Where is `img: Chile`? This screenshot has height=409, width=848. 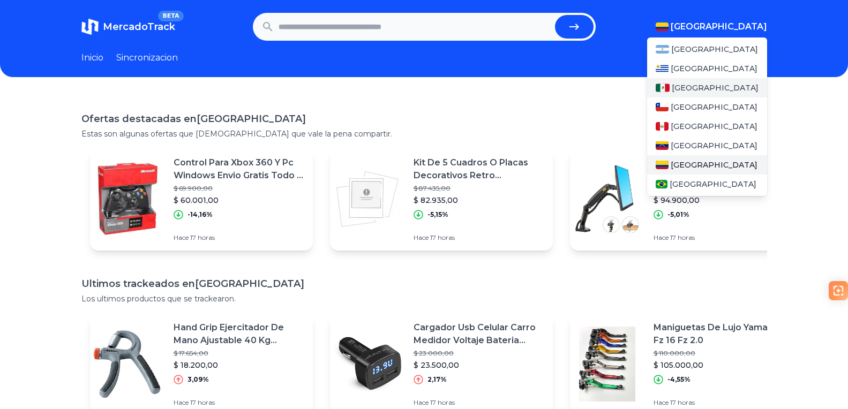
img: Chile is located at coordinates (662, 107).